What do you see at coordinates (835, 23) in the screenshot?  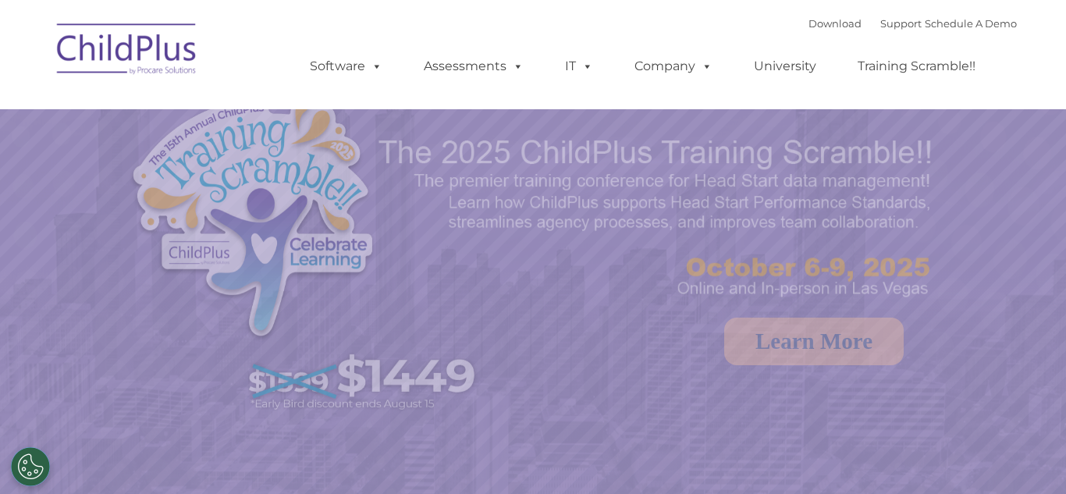 I see `a: Download` at bounding box center [835, 23].